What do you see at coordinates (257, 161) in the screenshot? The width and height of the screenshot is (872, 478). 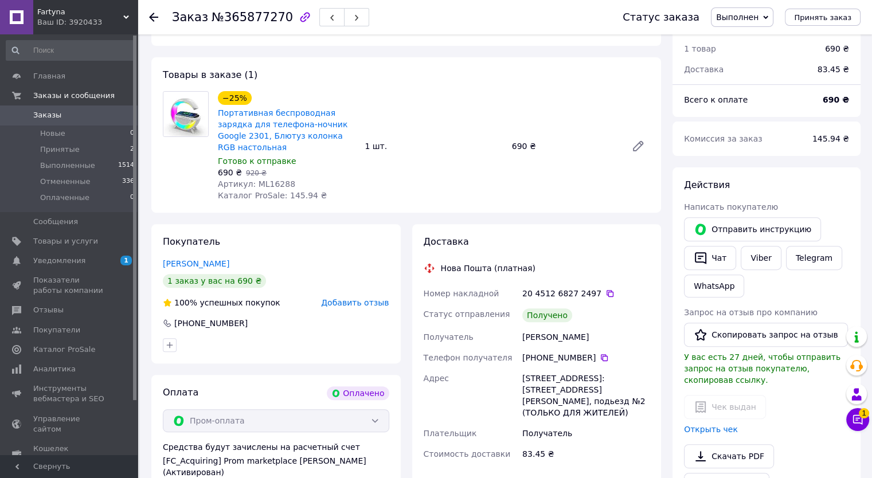 I see `span: Готово к отправке` at bounding box center [257, 161].